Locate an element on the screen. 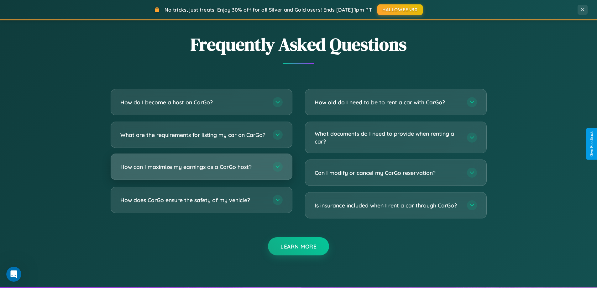  h3: How old do I need to be to rent a car with CarGo? is located at coordinates (387, 102).